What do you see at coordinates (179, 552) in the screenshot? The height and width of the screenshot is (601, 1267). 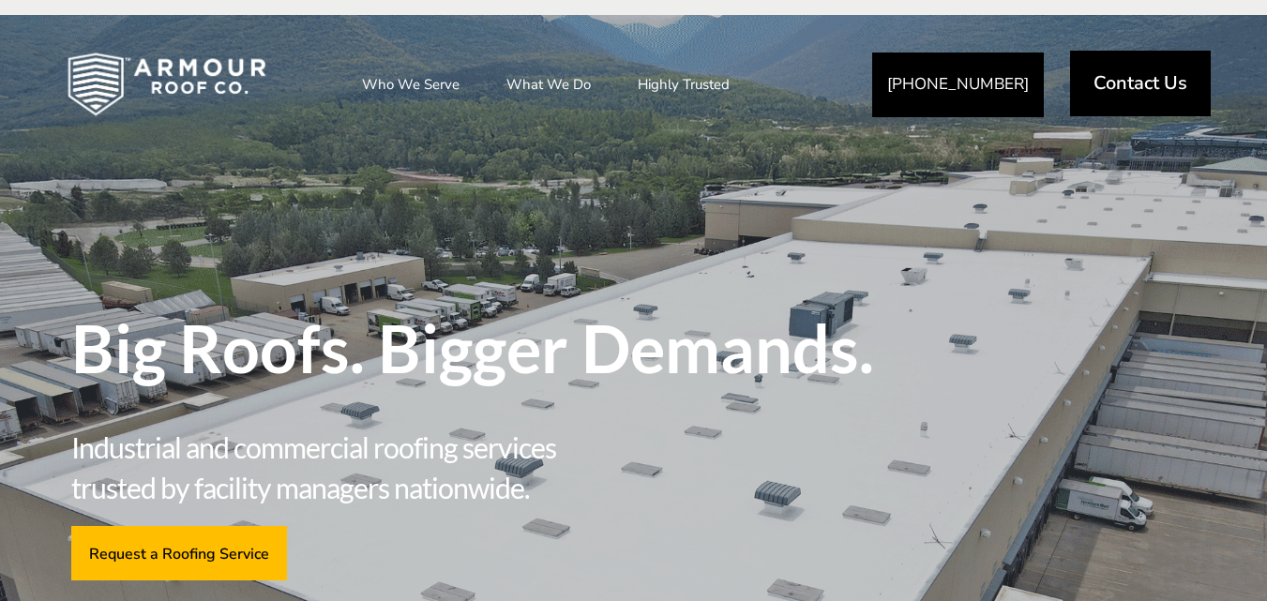 I see `a: Request a Roofing Service` at bounding box center [179, 552].